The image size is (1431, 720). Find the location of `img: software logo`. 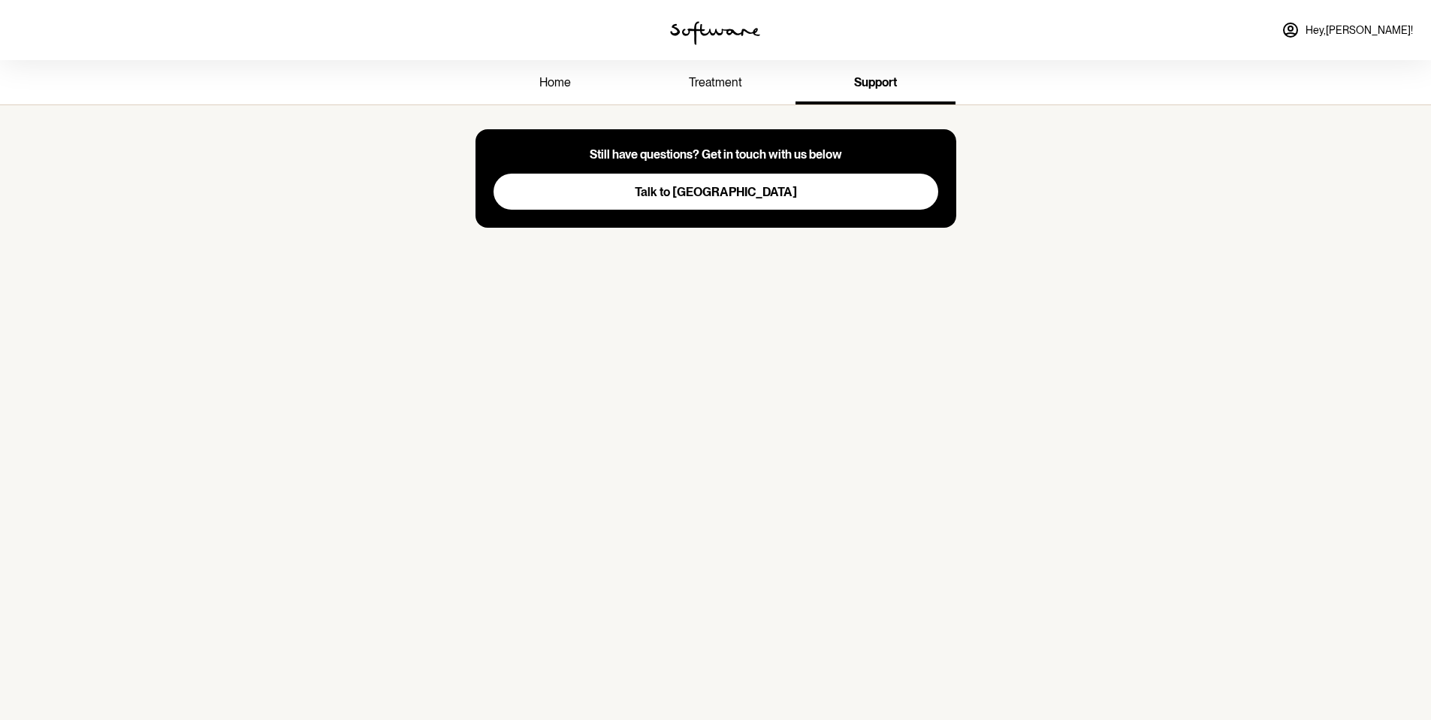

img: software logo is located at coordinates (715, 33).